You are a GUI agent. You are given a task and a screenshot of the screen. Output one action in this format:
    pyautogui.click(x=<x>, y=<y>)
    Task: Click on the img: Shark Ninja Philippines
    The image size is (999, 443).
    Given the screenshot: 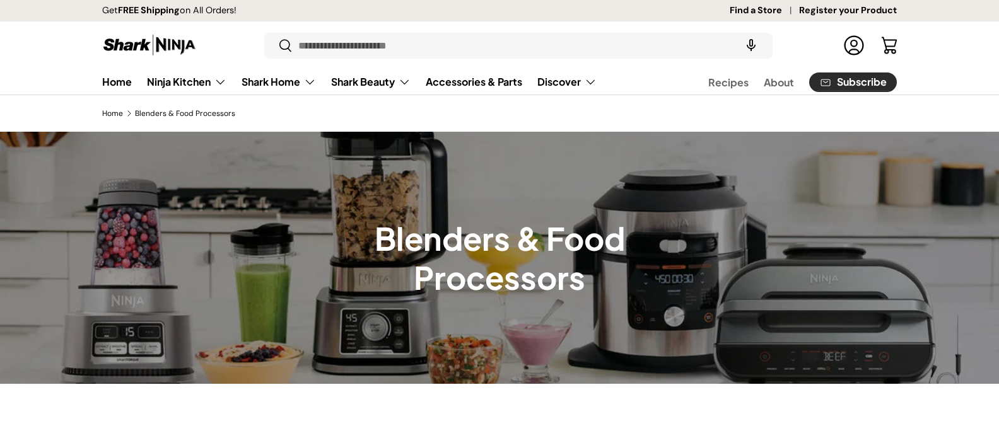 What is the action you would take?
    pyautogui.click(x=149, y=45)
    